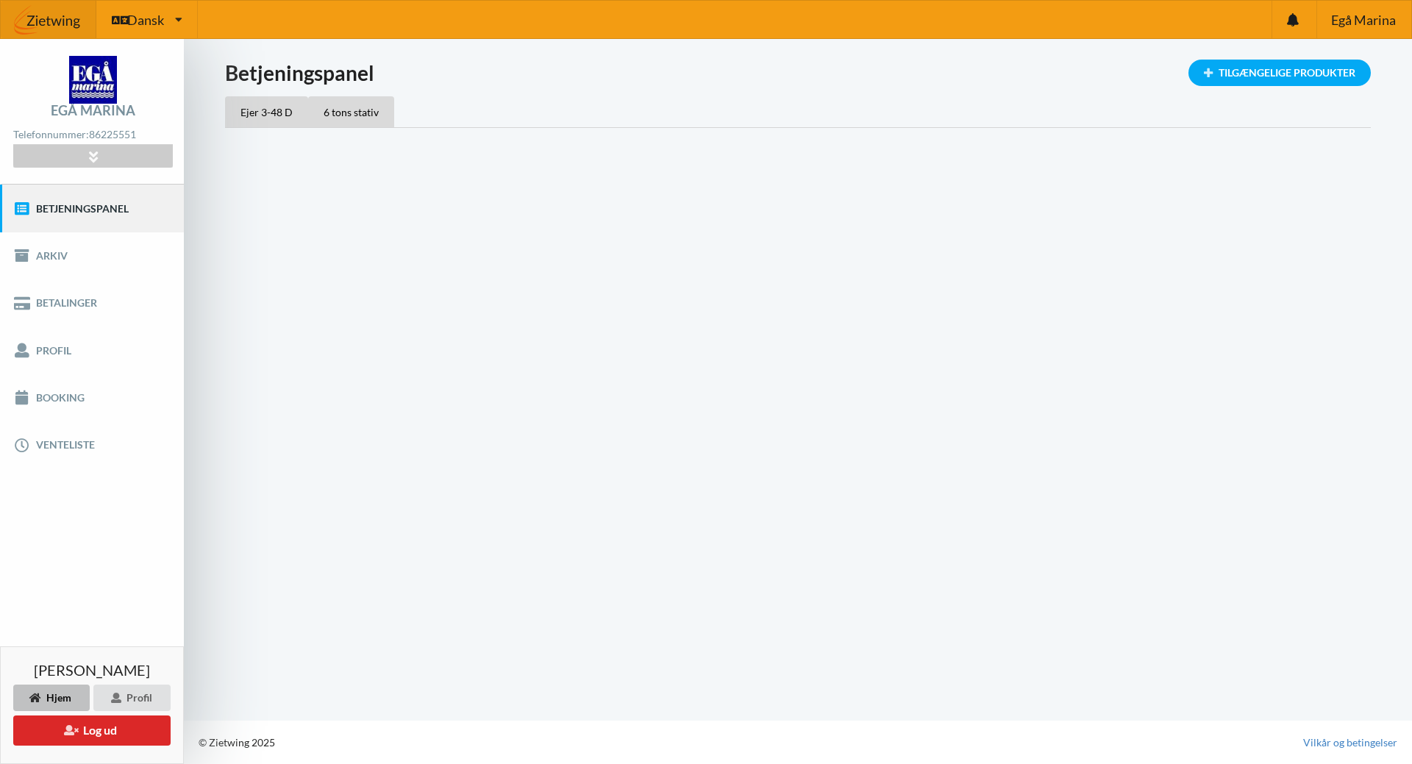 This screenshot has width=1412, height=764. I want to click on div: Telefonnummer:, so click(93, 135).